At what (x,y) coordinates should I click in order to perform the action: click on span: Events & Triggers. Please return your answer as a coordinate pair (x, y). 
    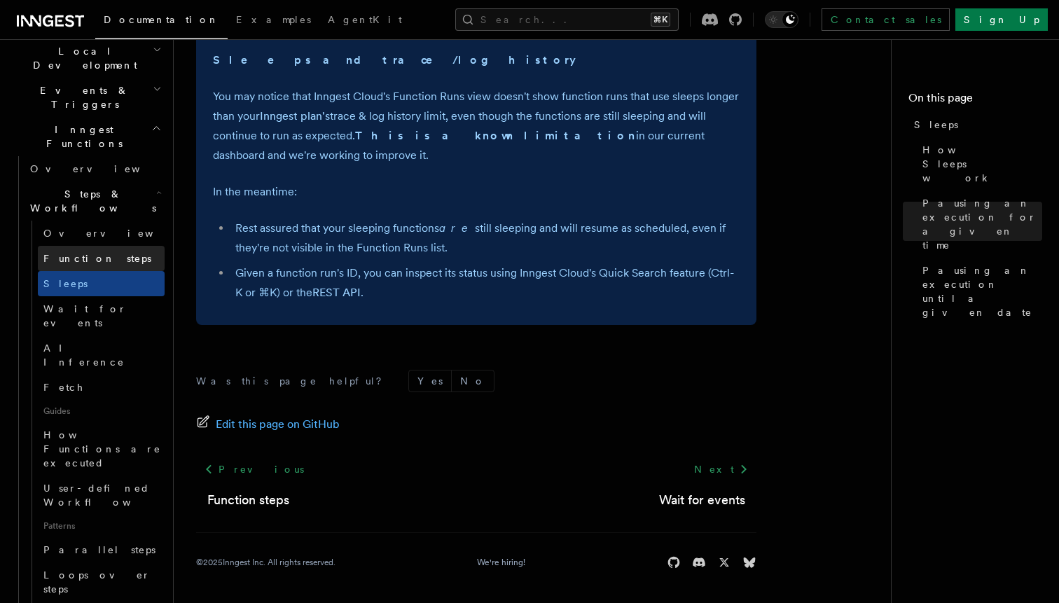
    Looking at the image, I should click on (82, 97).